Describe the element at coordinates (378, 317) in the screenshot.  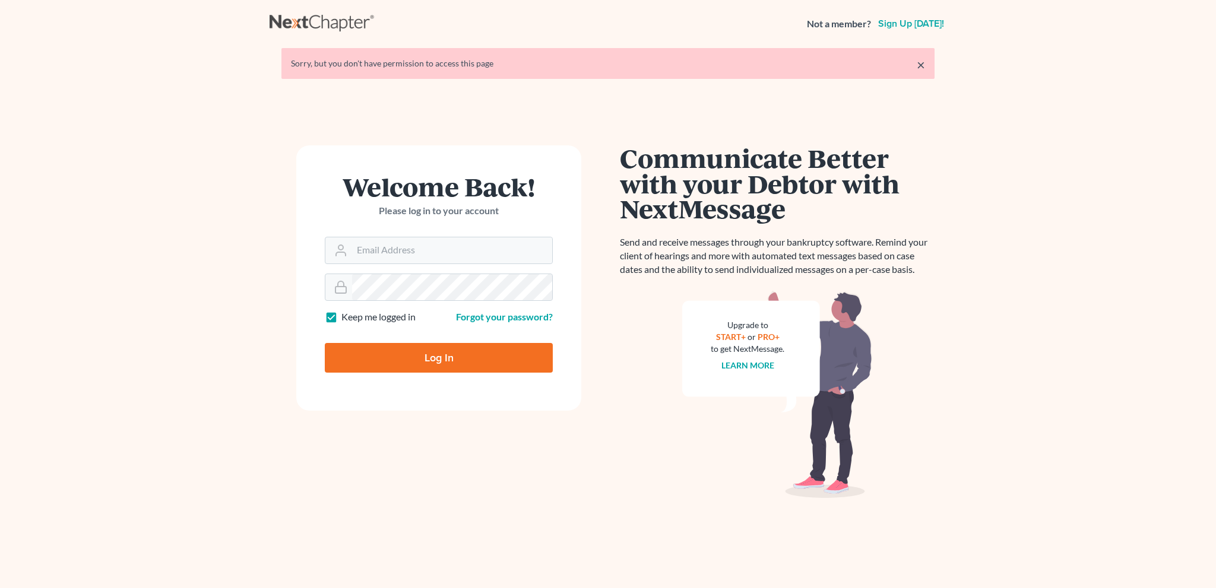
I see `label: Keep me logged in` at that location.